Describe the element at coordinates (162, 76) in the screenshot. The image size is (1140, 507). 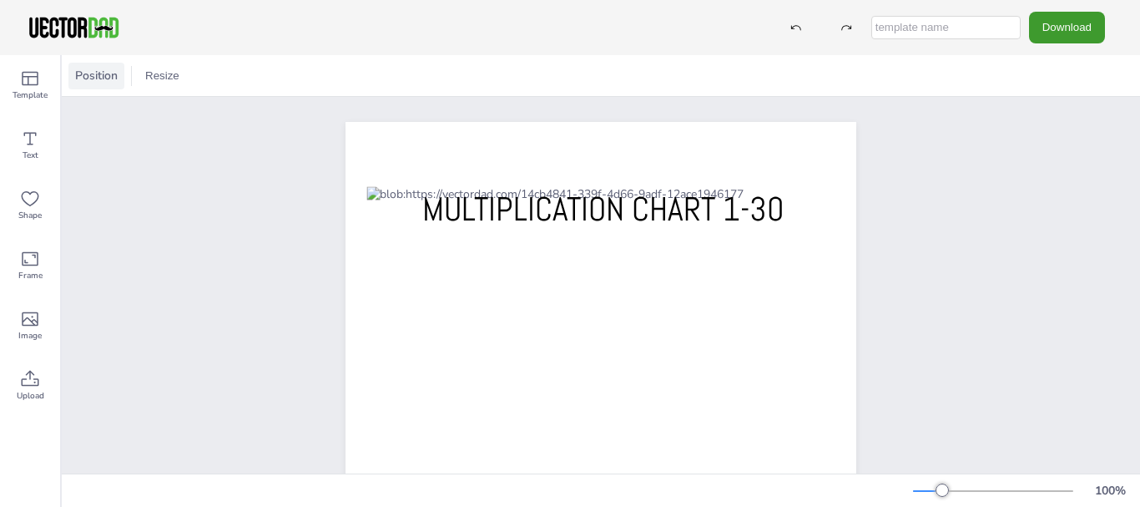
I see `button: Resize` at that location.